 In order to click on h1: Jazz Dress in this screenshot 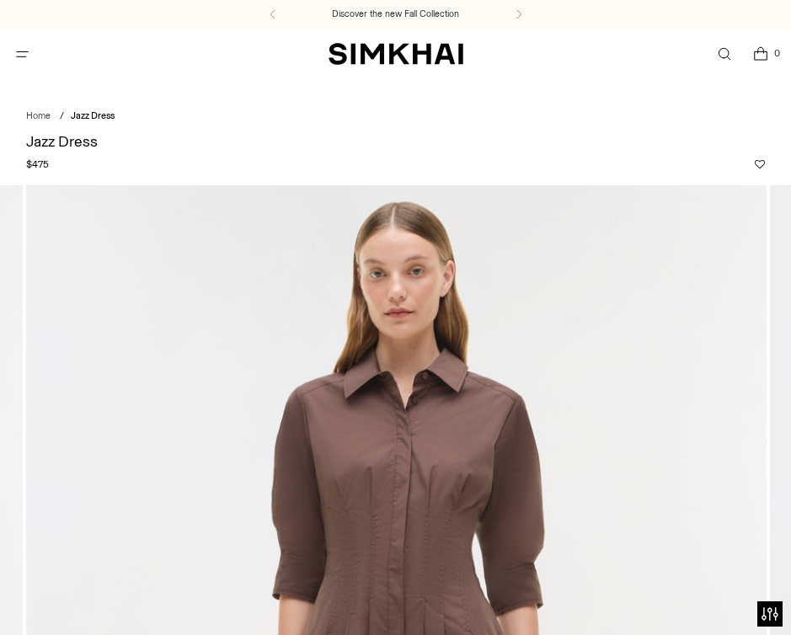, I will do `click(395, 142)`.